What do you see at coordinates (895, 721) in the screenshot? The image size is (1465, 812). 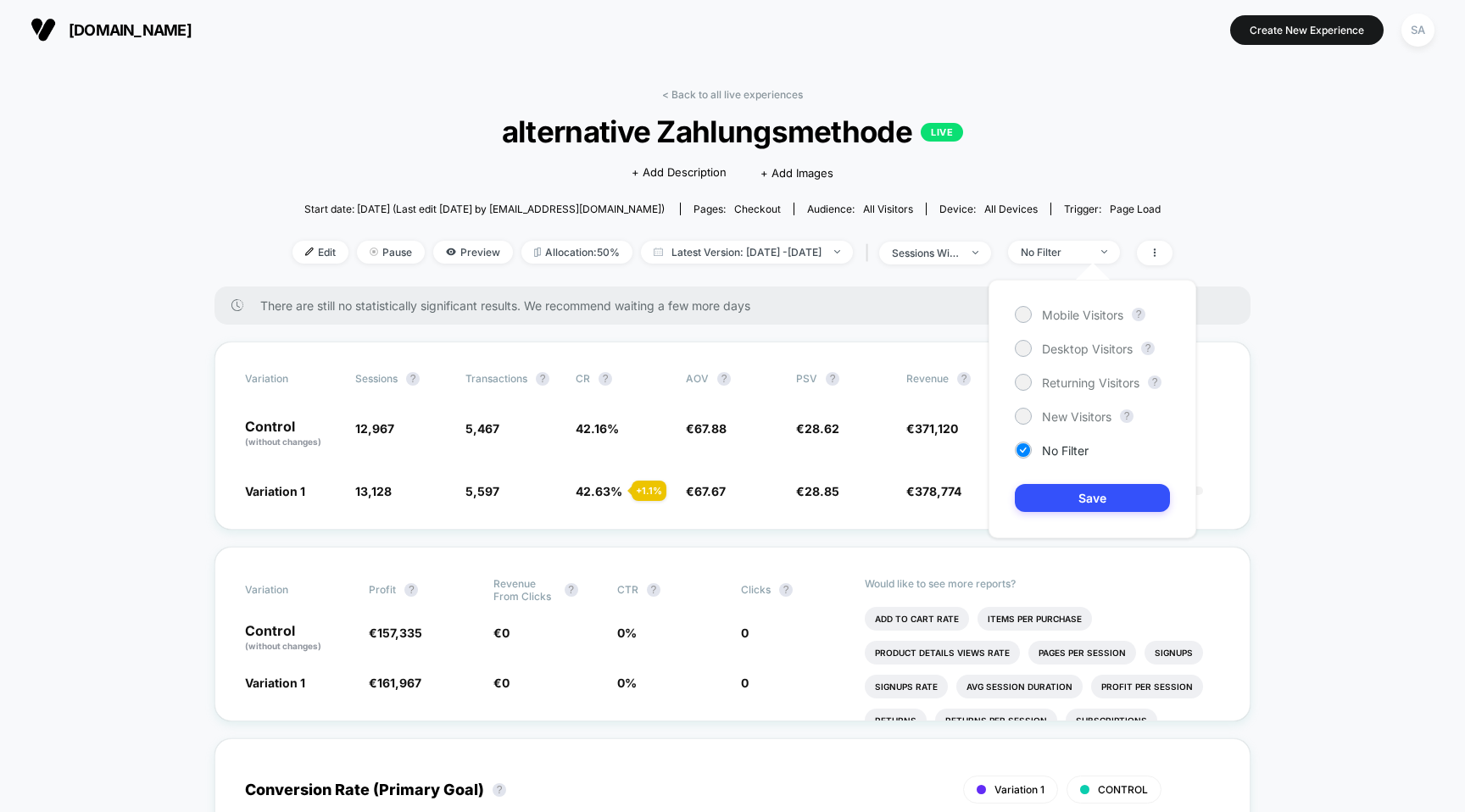 I see `li: Returns` at bounding box center [895, 721].